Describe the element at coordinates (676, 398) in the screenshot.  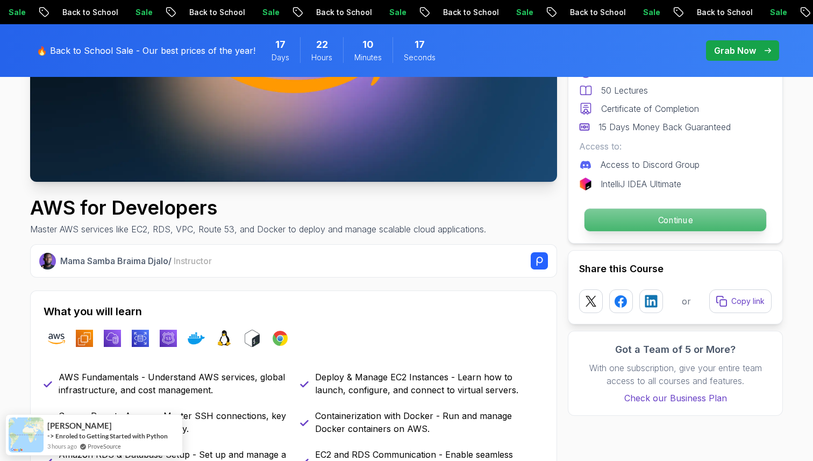
I see `a: Check our Business Plan` at that location.